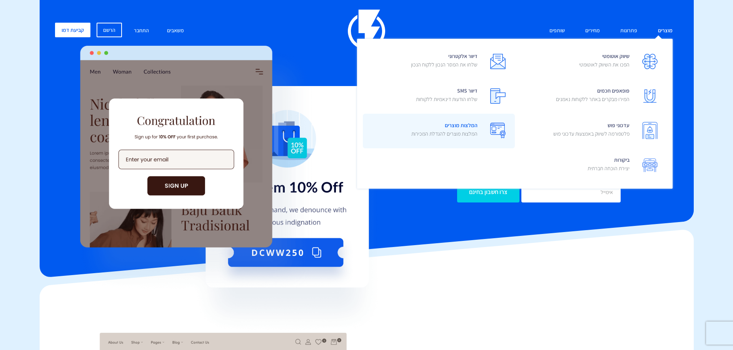 This screenshot has width=733, height=350. I want to click on input: צרו חשבון בחינם, so click(488, 192).